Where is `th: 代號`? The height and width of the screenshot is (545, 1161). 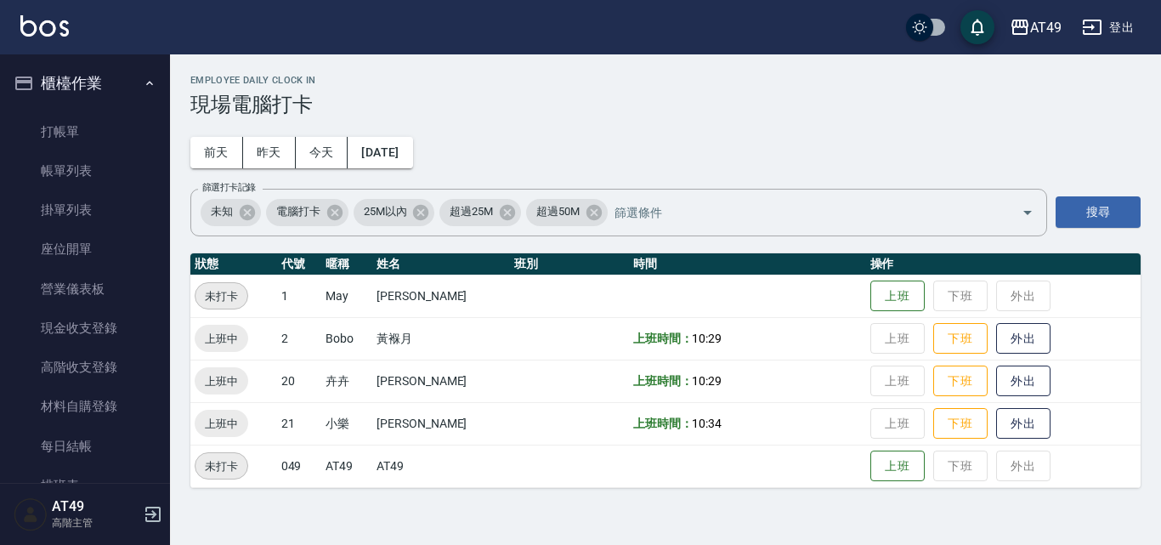 th: 代號 is located at coordinates (299, 264).